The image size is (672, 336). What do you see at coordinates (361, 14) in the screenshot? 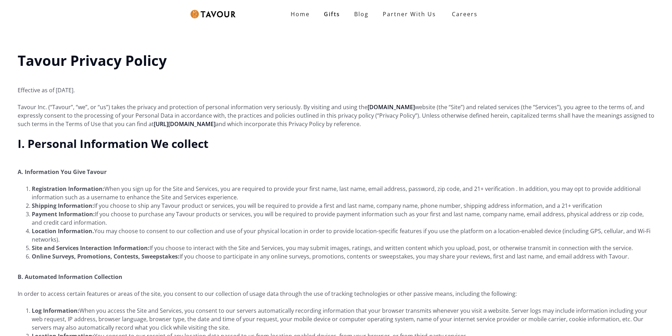
I see `a: Blog` at bounding box center [361, 14].